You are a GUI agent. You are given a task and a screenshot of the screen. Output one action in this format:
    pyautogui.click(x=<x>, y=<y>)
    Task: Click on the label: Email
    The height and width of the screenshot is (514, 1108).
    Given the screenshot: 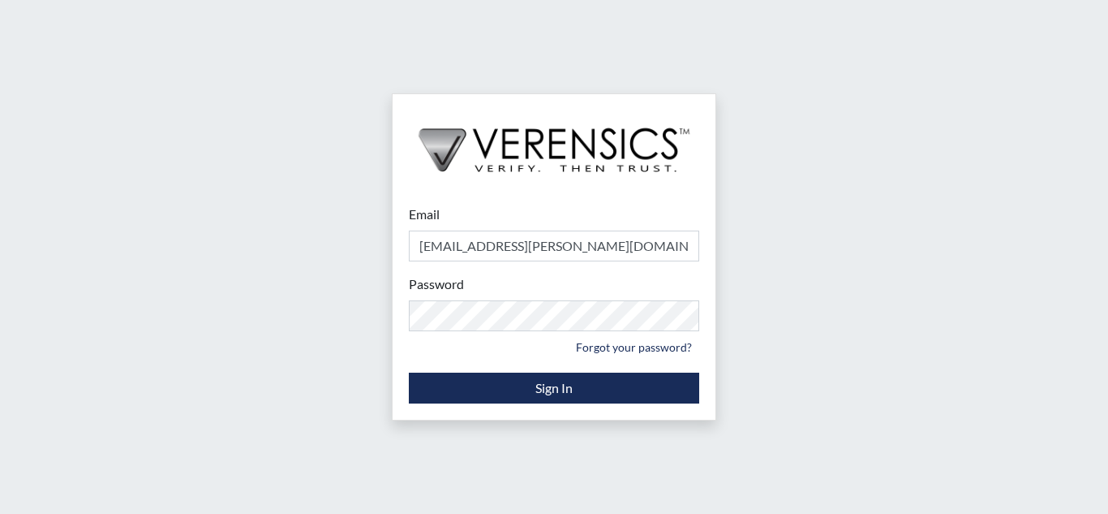 What is the action you would take?
    pyautogui.click(x=424, y=214)
    